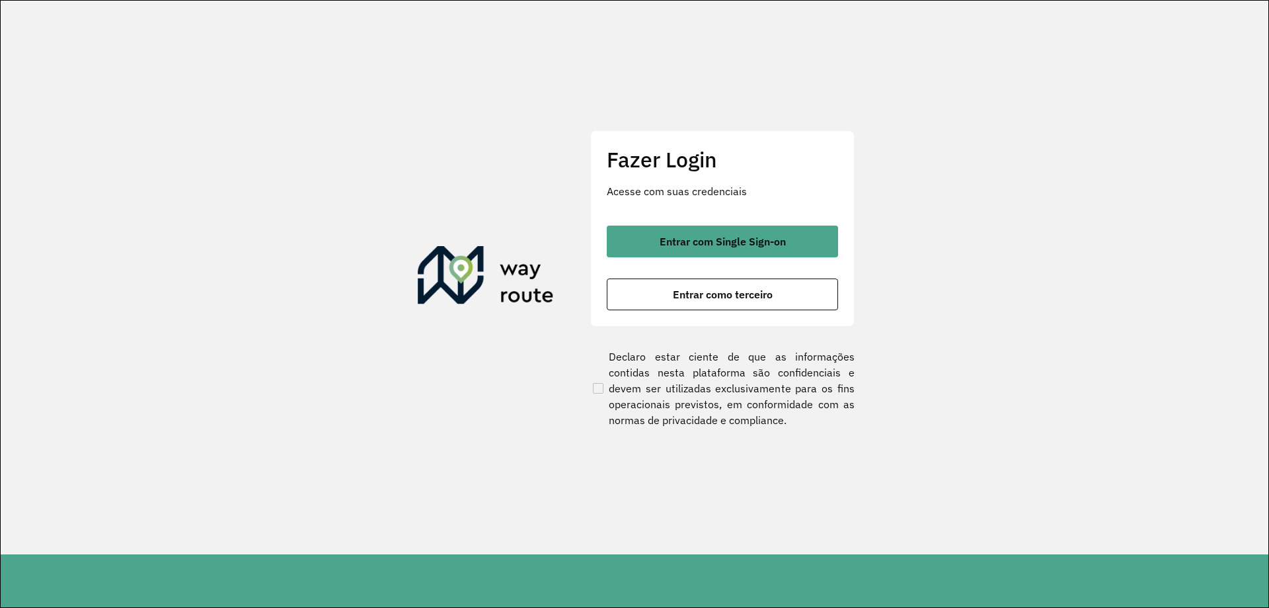  Describe the element at coordinates (723, 159) in the screenshot. I see `h2: Fazer Login` at that location.